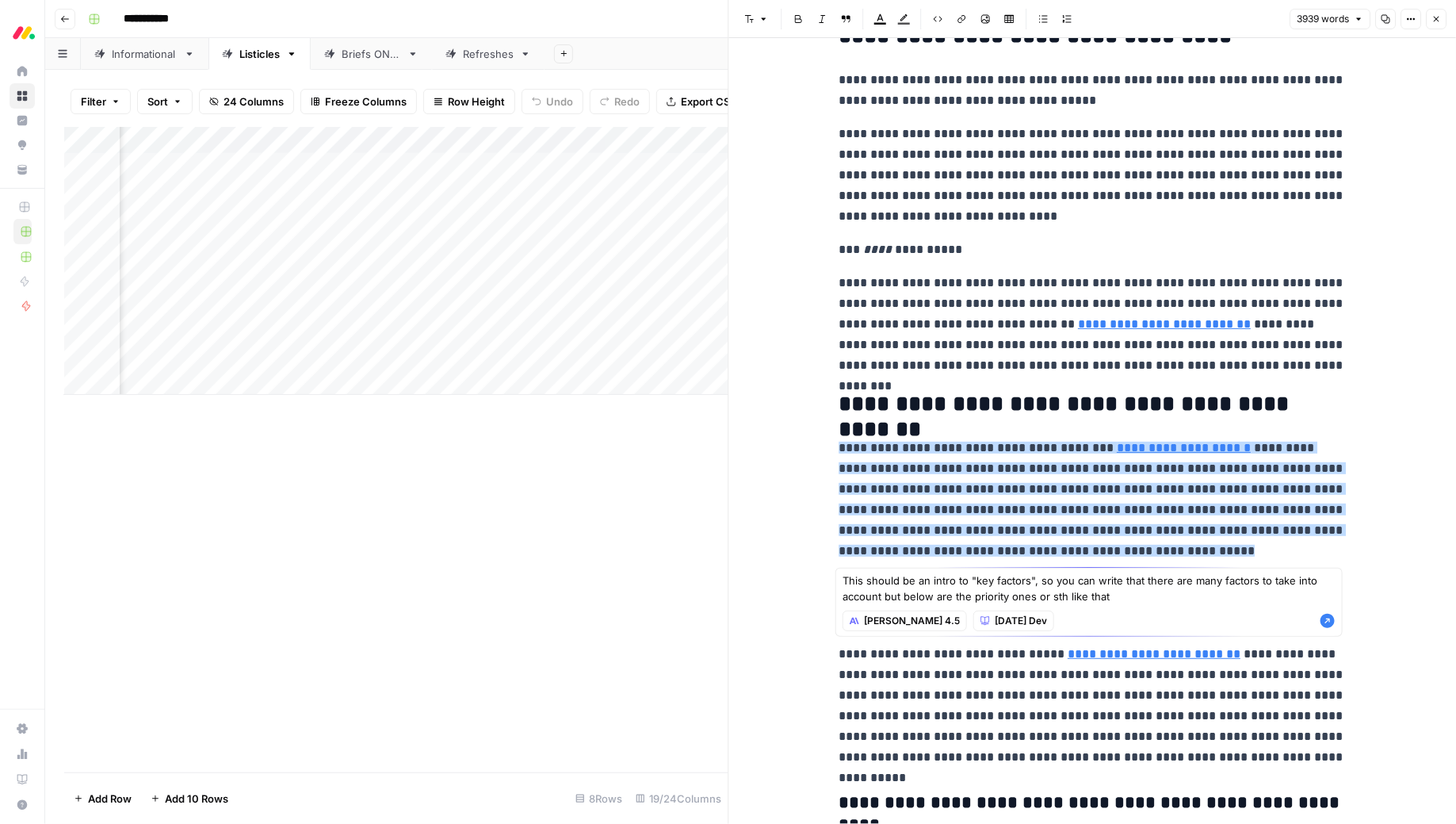  Describe the element at coordinates (23, 32) in the screenshot. I see `img: Monday.com Logo` at that location.